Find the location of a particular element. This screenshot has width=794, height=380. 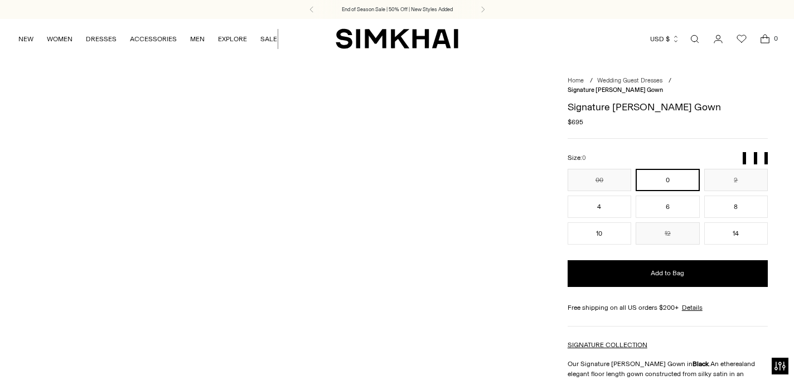

nav: breadcrumbs is located at coordinates (668, 85).